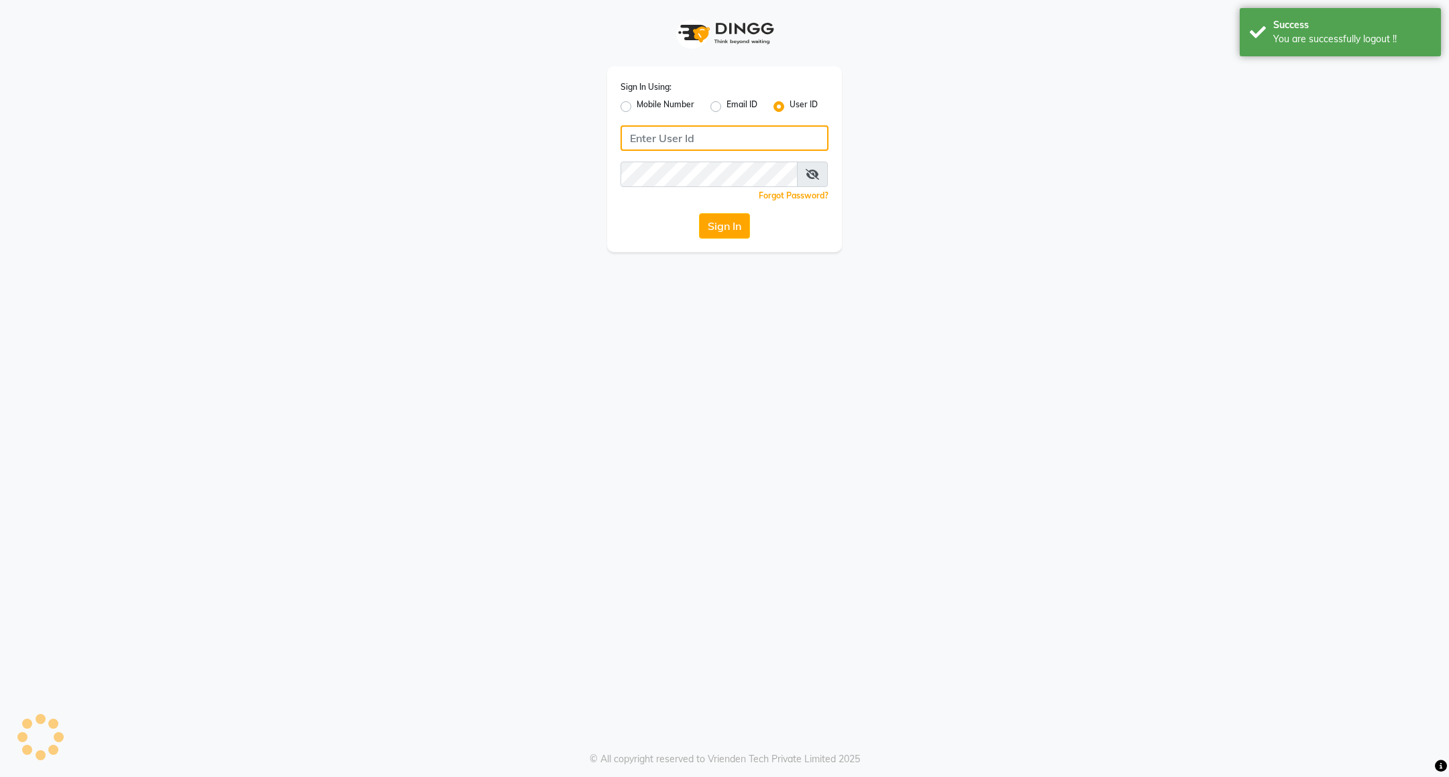 The image size is (1449, 777). What do you see at coordinates (1352, 25) in the screenshot?
I see `div: Success` at bounding box center [1352, 25].